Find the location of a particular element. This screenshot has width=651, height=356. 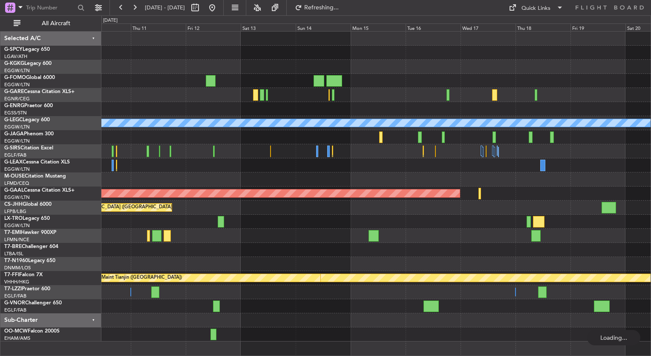

span: CS-JHH is located at coordinates (13, 204).